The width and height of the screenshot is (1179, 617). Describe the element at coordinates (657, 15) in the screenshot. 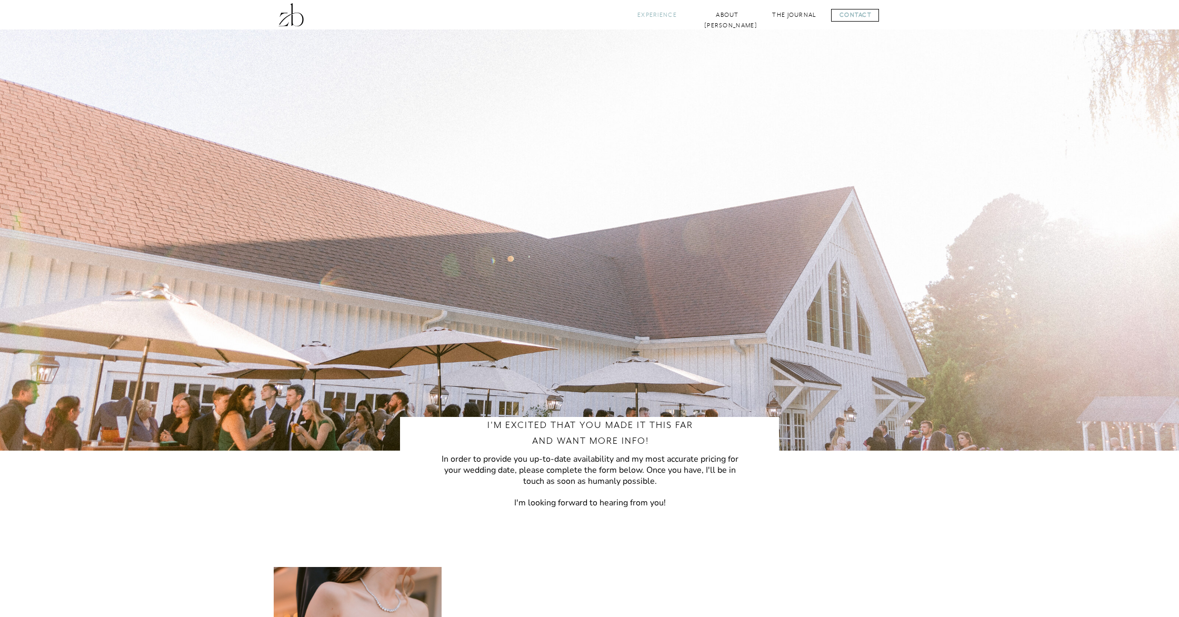

I see `a: Experience` at that location.